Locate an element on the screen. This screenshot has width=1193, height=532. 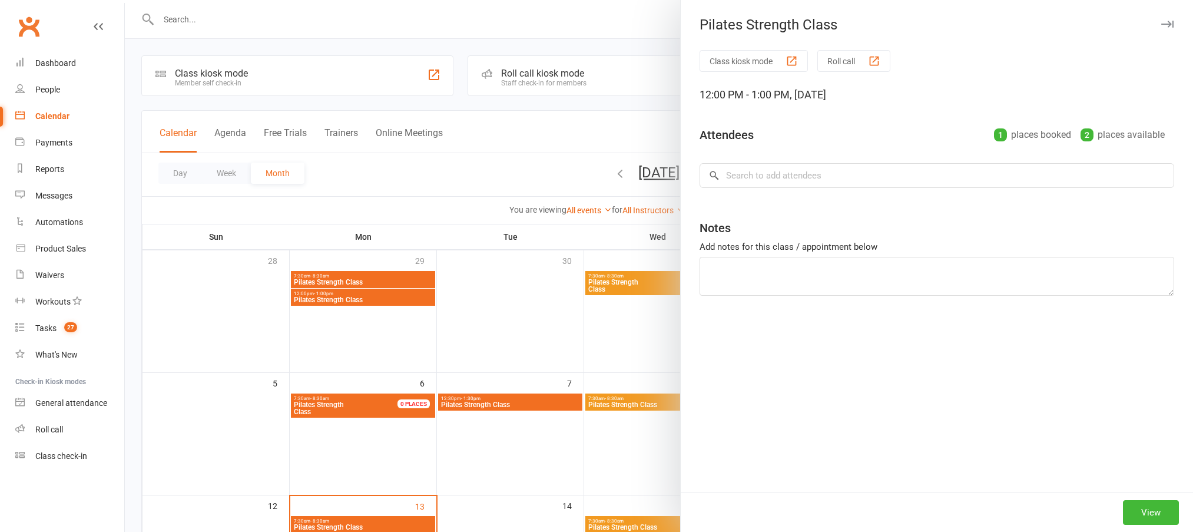
div: Automations is located at coordinates (59, 222).